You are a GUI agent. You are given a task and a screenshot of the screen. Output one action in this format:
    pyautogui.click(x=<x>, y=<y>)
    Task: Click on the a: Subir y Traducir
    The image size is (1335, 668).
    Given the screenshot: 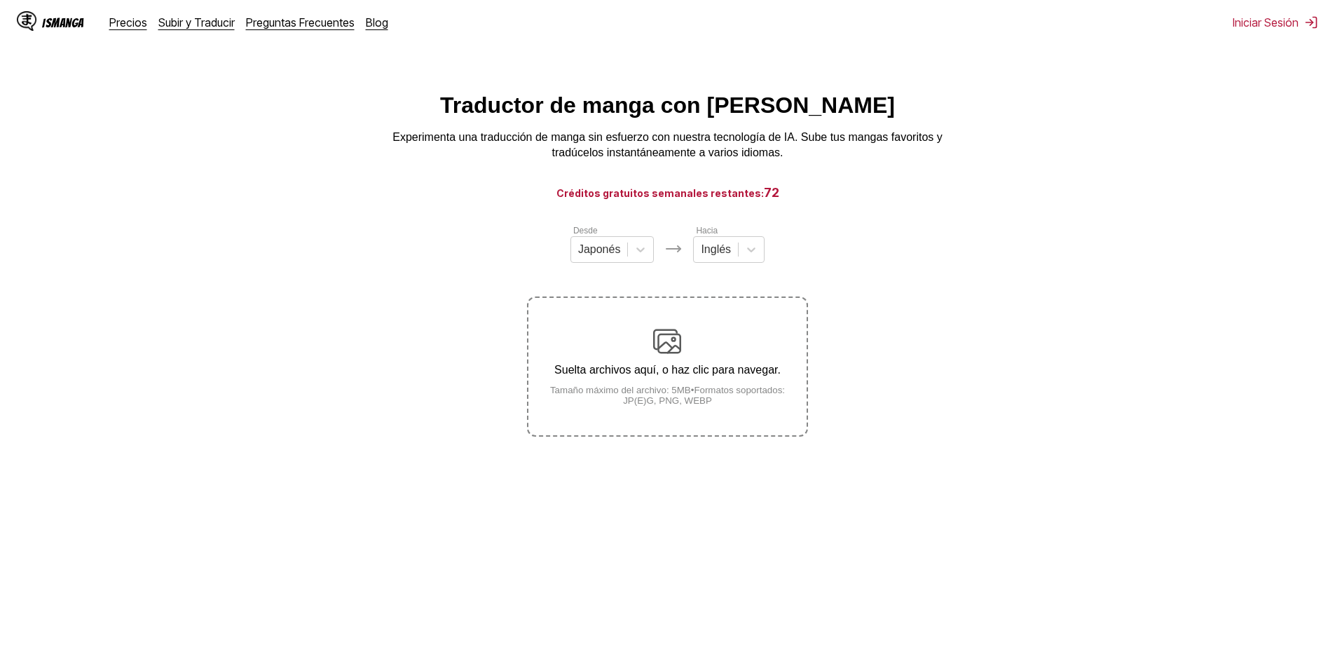 What is the action you would take?
    pyautogui.click(x=196, y=22)
    